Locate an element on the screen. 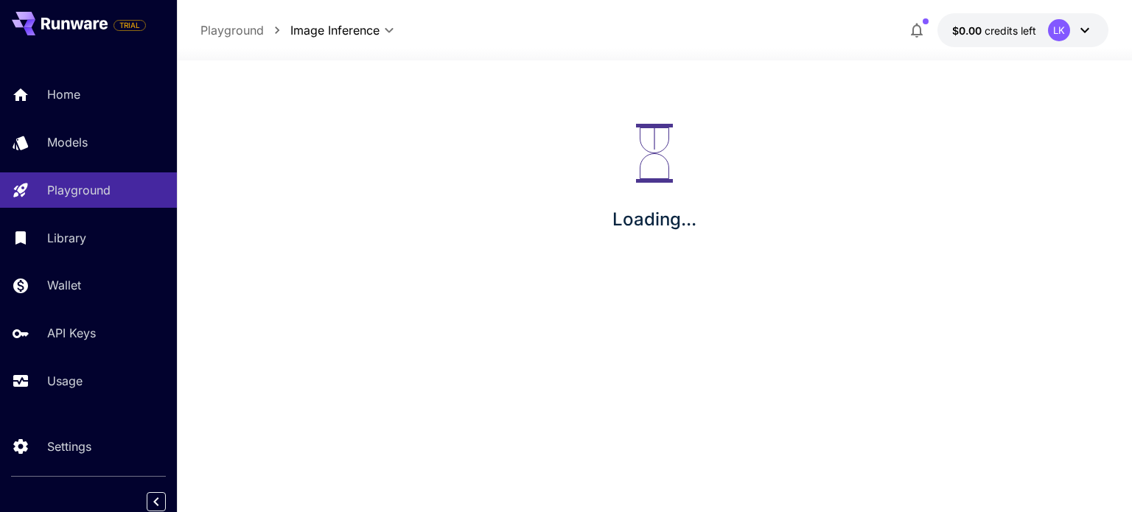 The width and height of the screenshot is (1132, 512). p: Loading... is located at coordinates (654, 220).